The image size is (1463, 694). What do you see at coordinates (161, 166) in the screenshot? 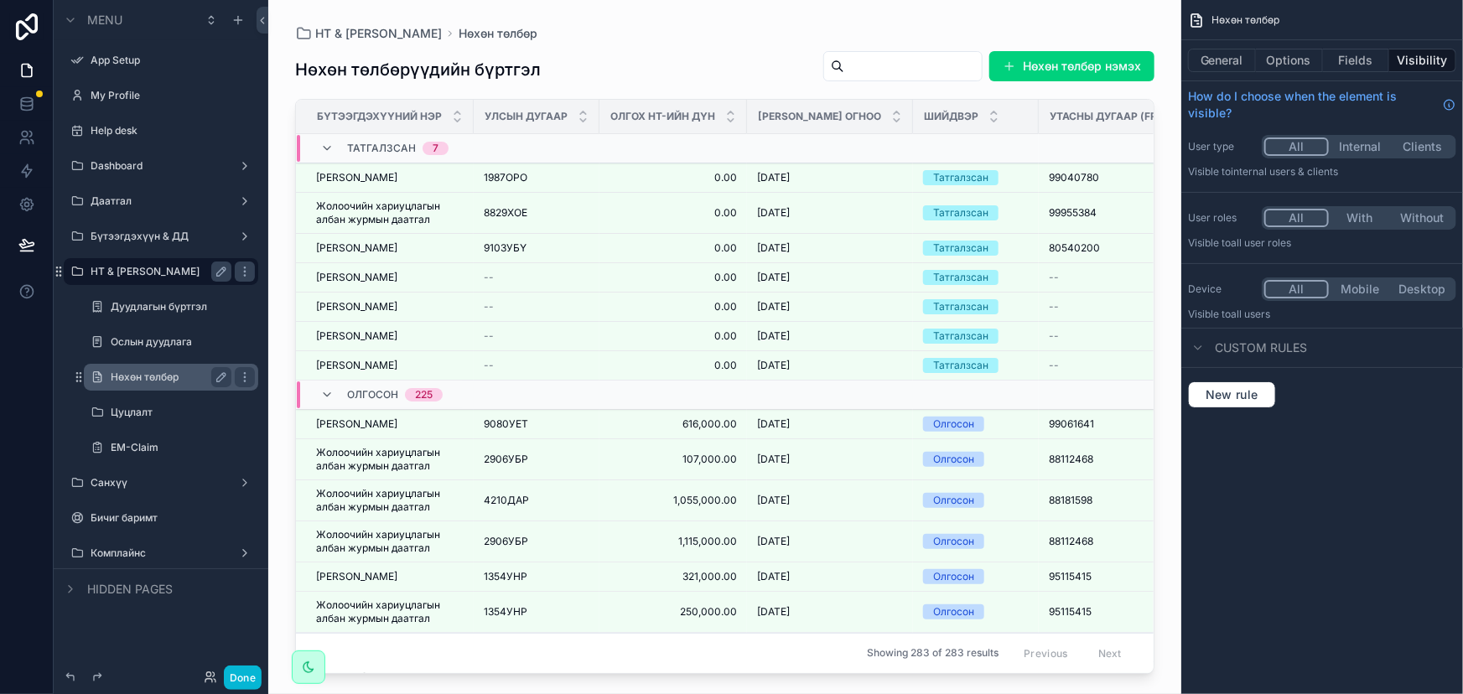
I see `a: Dashboard` at bounding box center [161, 166].